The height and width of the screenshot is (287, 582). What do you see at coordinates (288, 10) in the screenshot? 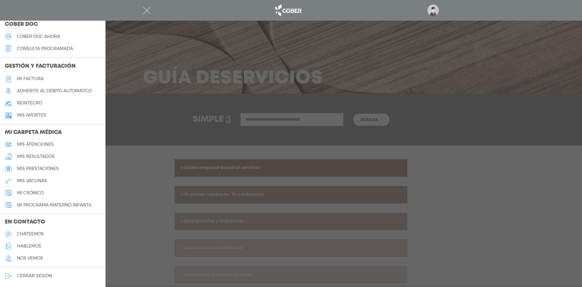
I see `img: logo_cober_home-white.png` at bounding box center [288, 10].